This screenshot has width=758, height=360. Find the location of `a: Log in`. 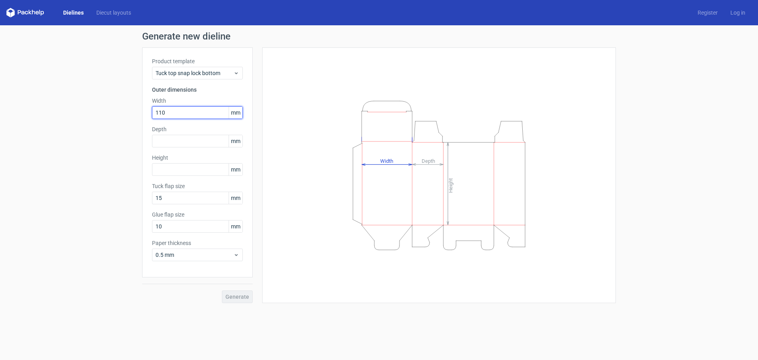

a: Log in is located at coordinates (738, 13).